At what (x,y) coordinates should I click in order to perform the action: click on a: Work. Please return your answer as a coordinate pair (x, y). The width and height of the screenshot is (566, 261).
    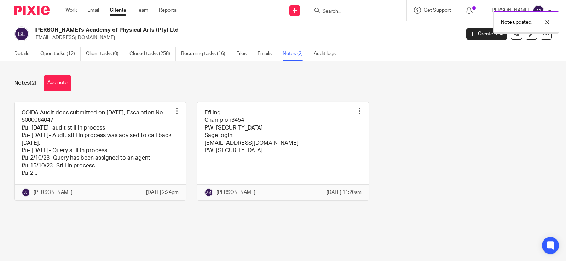
    Looking at the image, I should click on (71, 10).